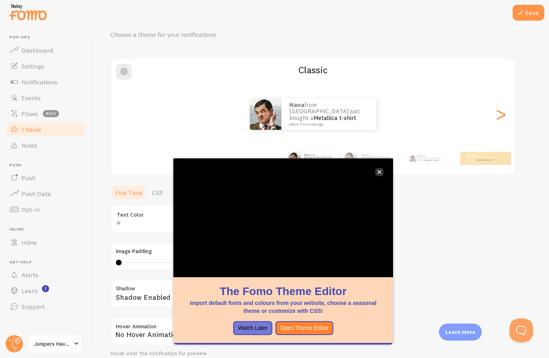 The width and height of the screenshot is (549, 358). What do you see at coordinates (36, 194) in the screenshot?
I see `span: Push Data` at bounding box center [36, 194].